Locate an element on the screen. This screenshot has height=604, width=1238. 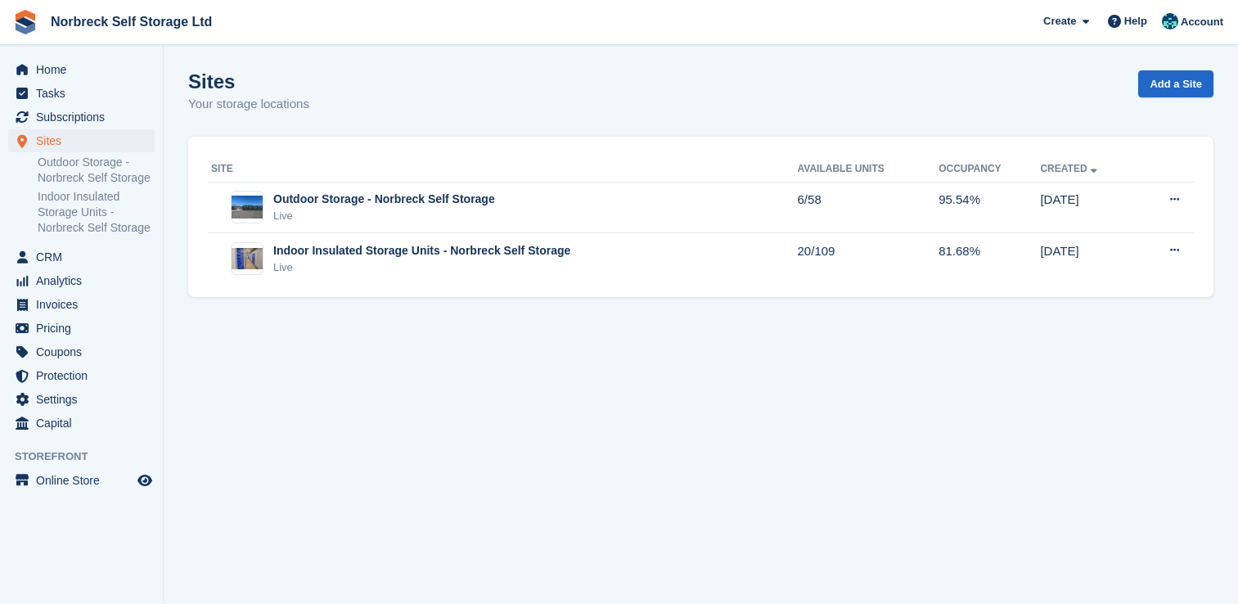
td: 6/58 is located at coordinates (868, 207).